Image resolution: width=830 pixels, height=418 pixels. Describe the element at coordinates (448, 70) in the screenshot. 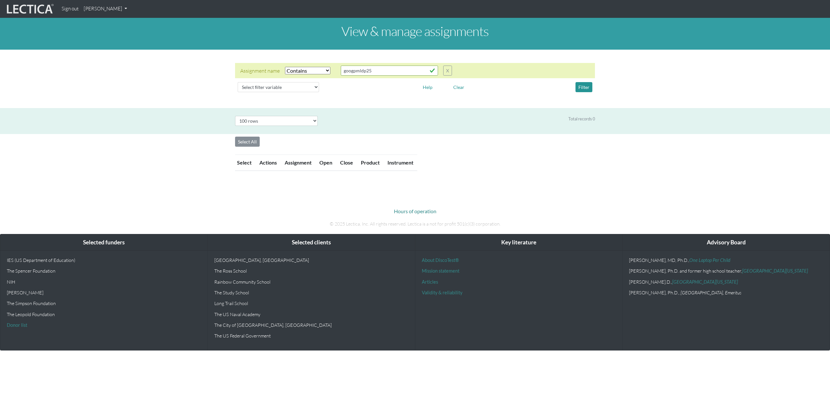

I see `button: X` at that location.